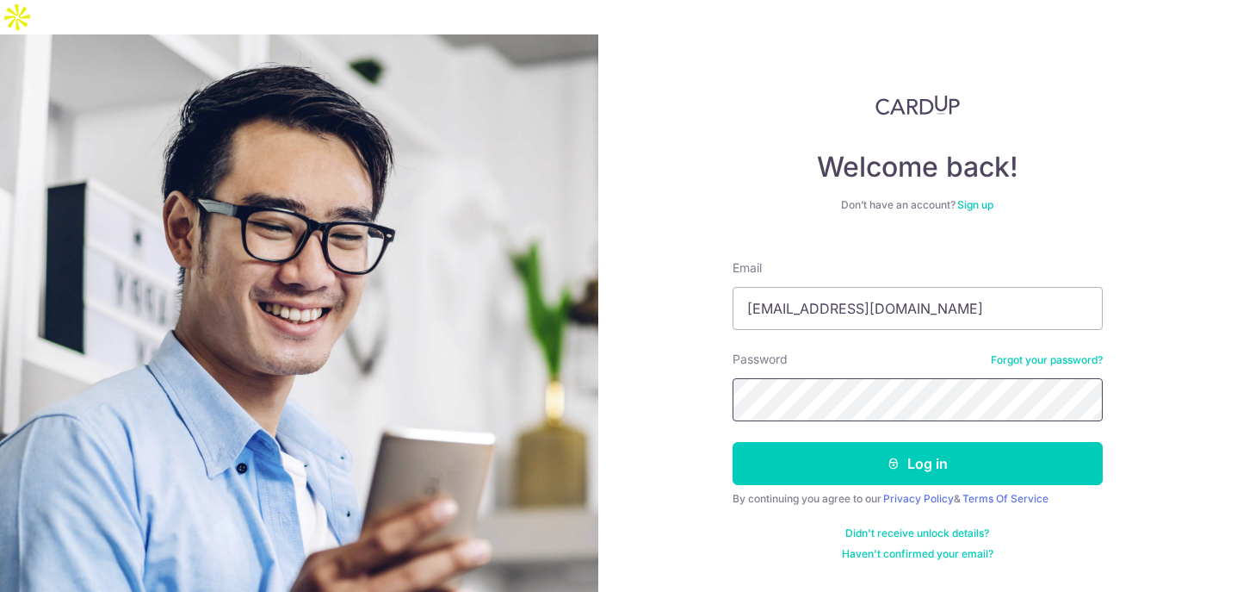  What do you see at coordinates (918, 308) in the screenshot?
I see `input: Enter your Email` at bounding box center [918, 308].